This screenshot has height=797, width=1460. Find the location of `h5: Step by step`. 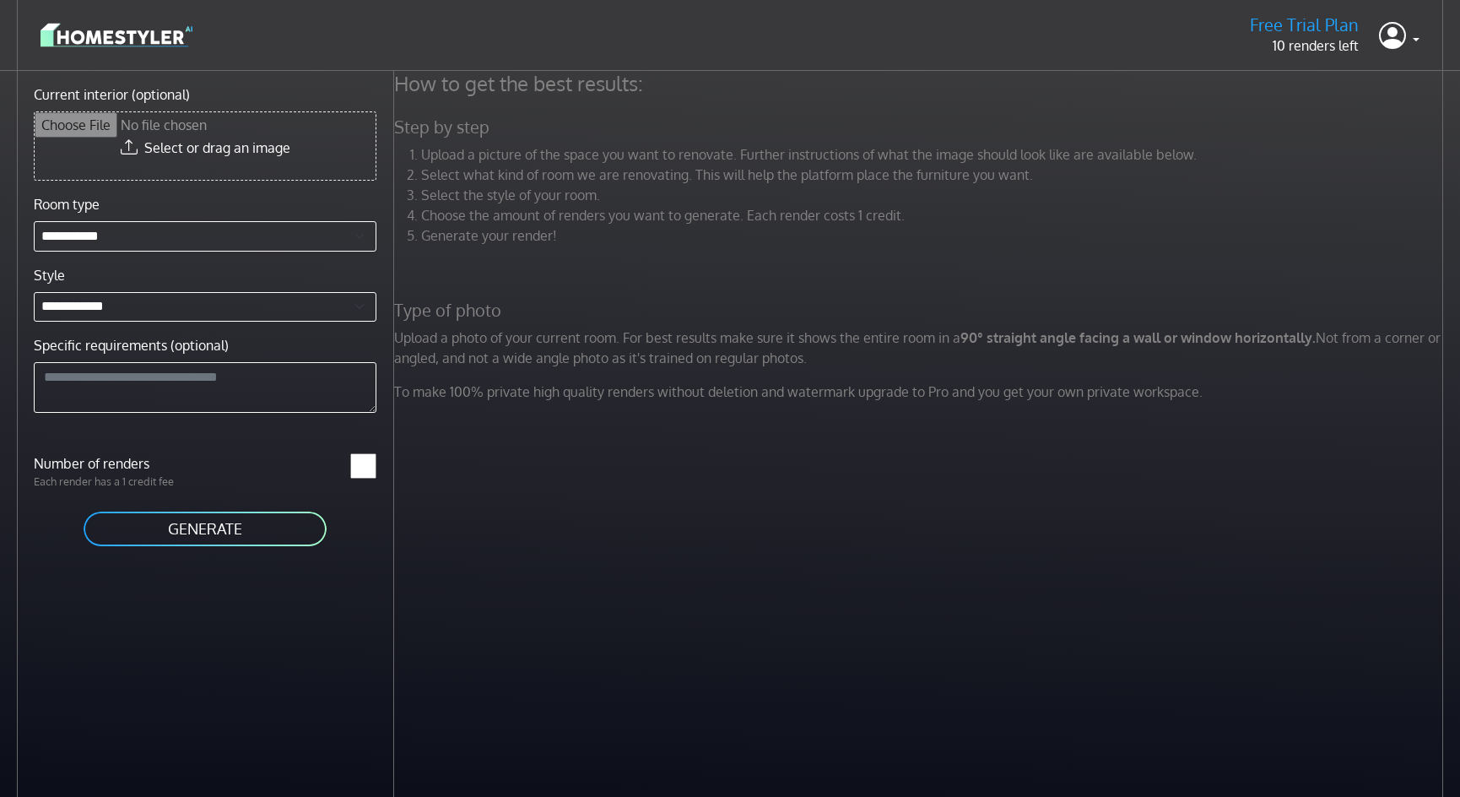

h5: Step by step is located at coordinates (921, 127).